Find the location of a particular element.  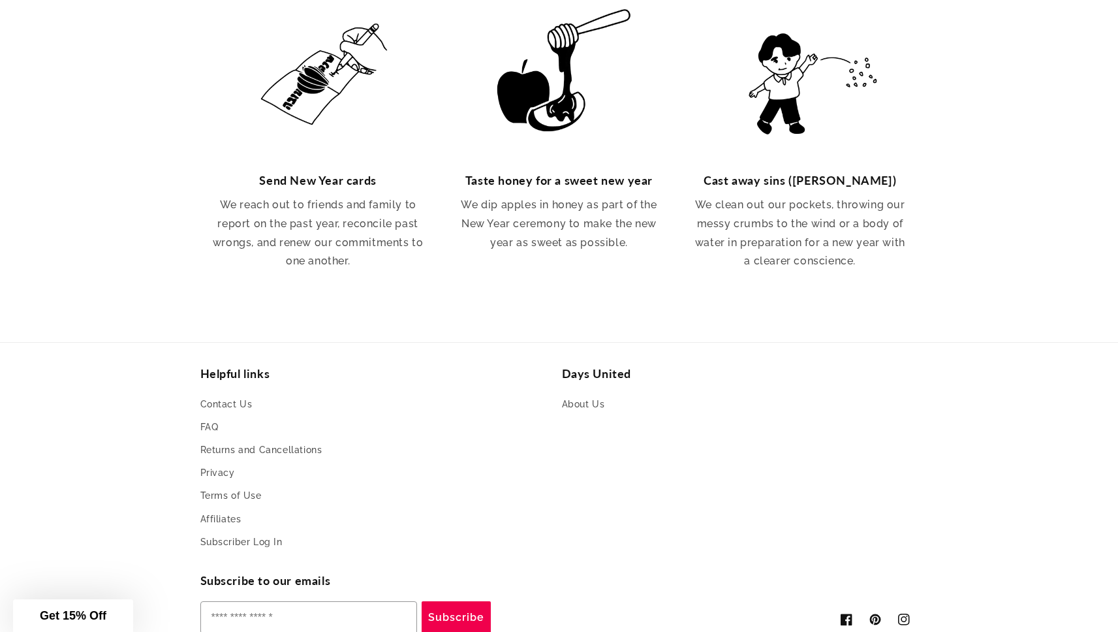

a: Affiliates is located at coordinates (221, 519).